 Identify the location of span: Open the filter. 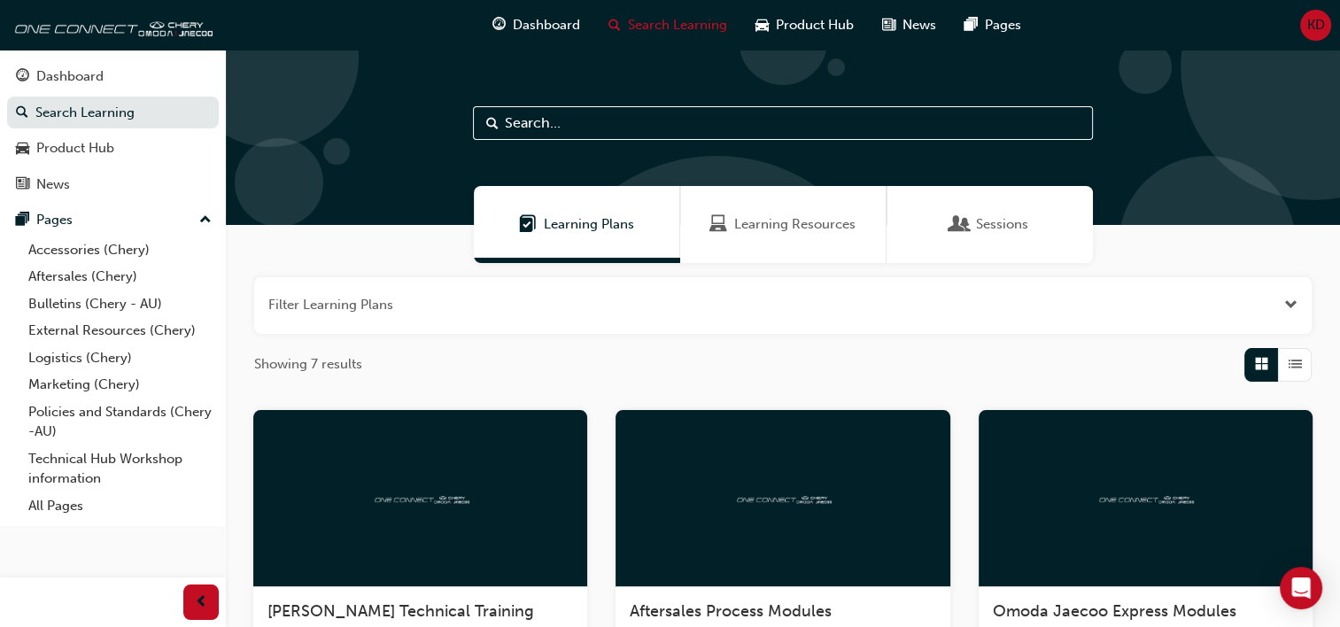
(1290, 305).